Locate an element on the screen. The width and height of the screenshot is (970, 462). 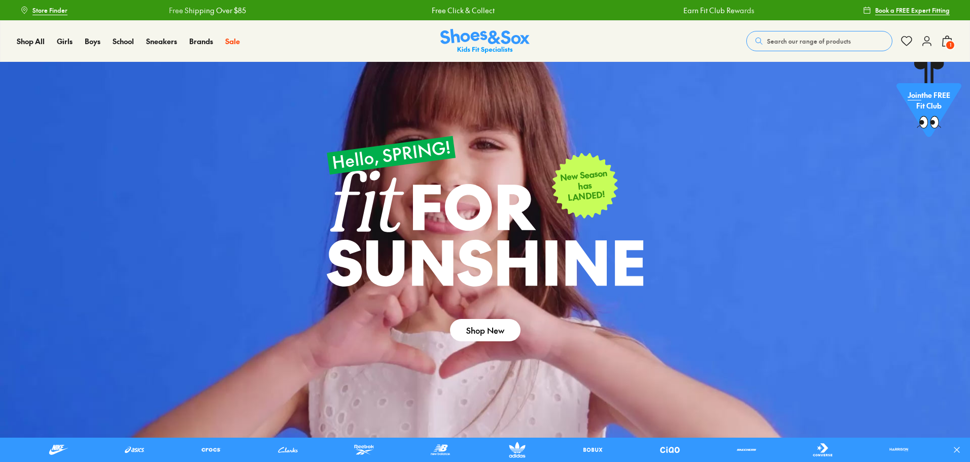
span: Store Finder is located at coordinates (50, 10).